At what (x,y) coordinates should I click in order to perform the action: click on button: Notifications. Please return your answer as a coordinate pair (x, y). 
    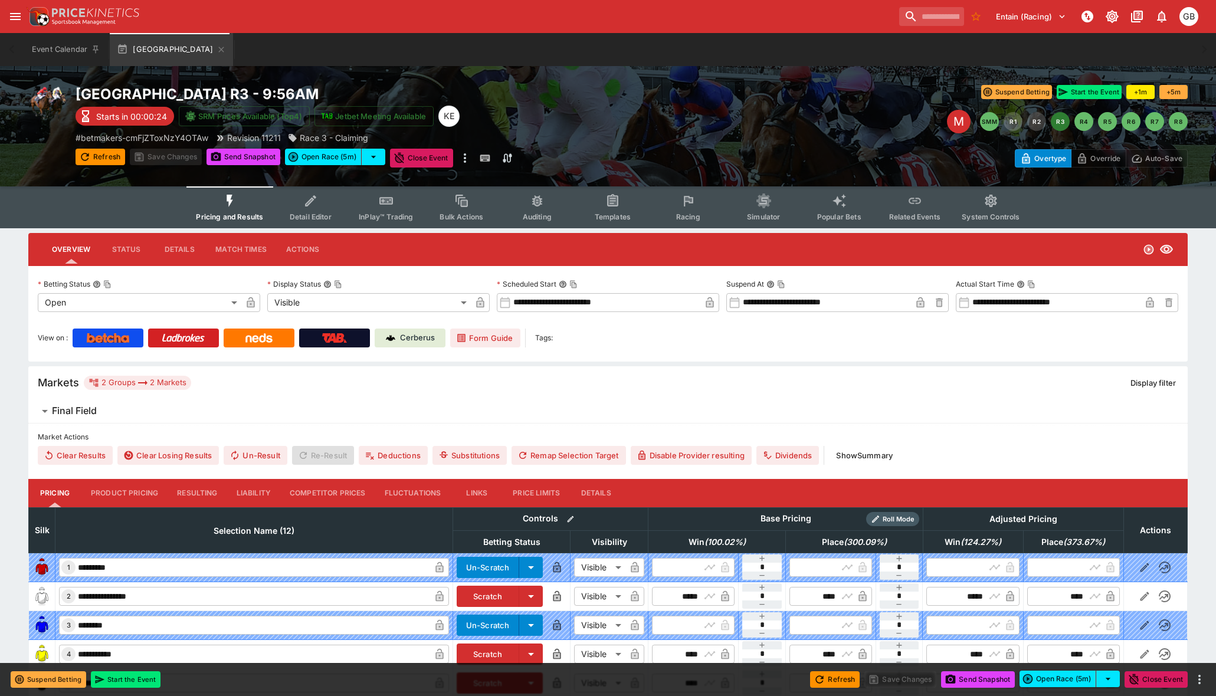
    Looking at the image, I should click on (1162, 17).